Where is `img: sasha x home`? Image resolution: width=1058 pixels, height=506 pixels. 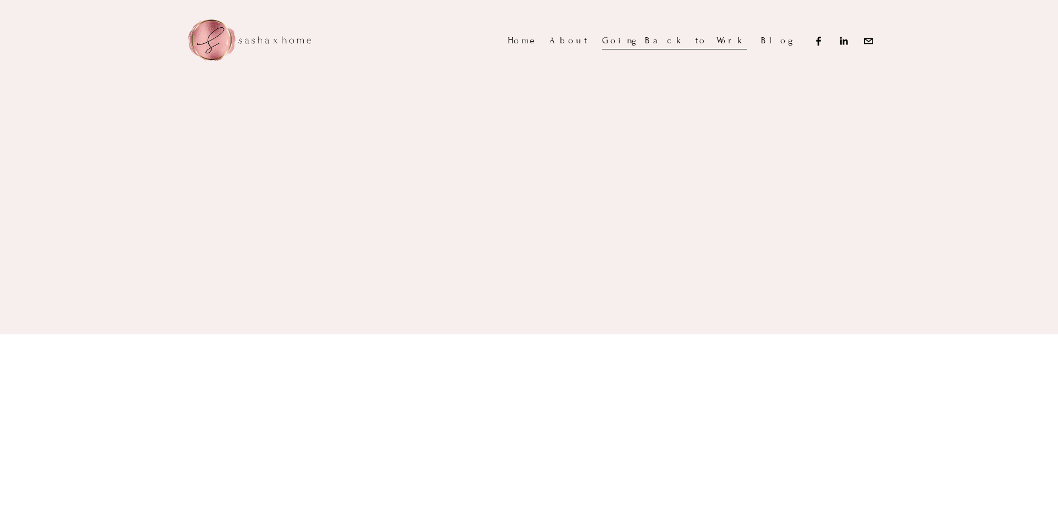 img: sasha x home is located at coordinates (248, 41).